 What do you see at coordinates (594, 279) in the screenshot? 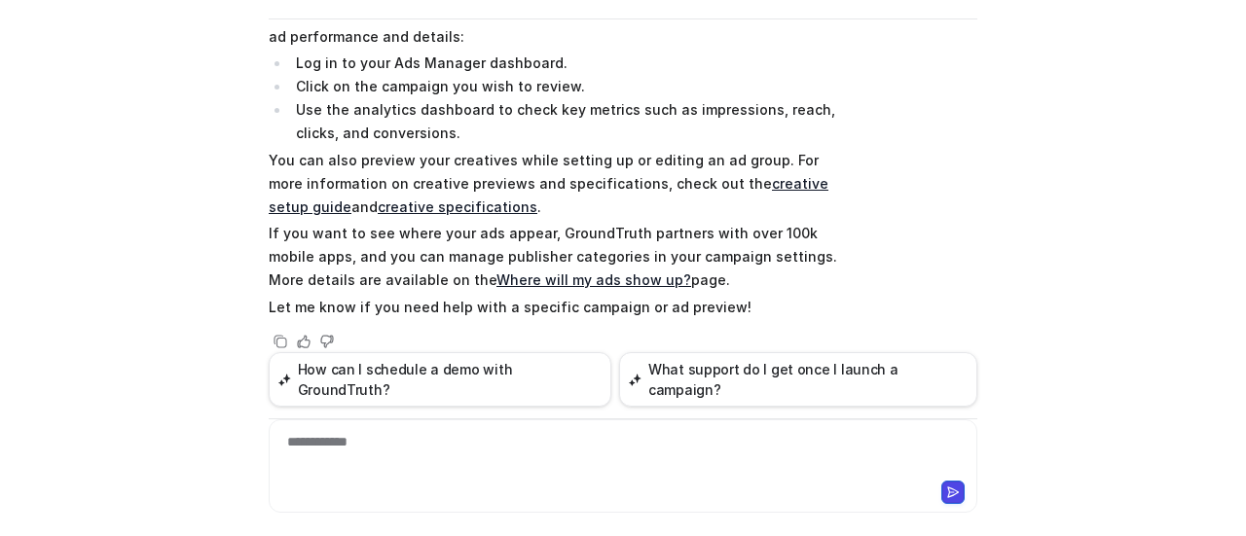
I see `a: Where will my ads show up?` at bounding box center [594, 279].